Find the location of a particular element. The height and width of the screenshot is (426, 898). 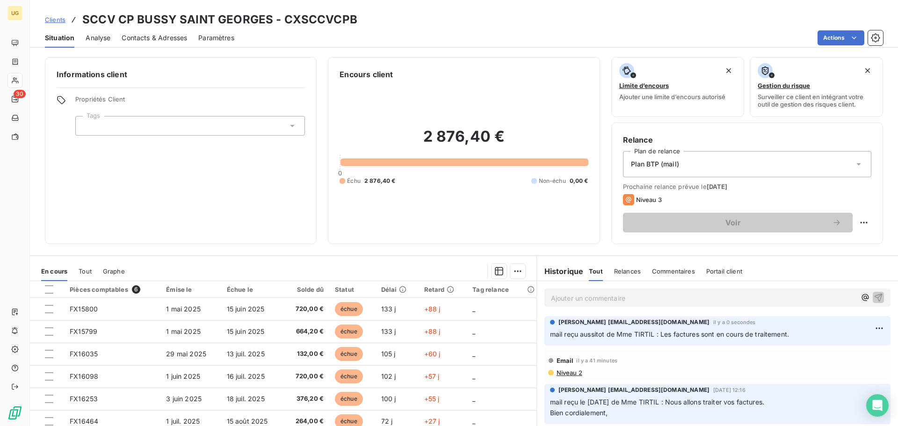

span: 1 juil. 2025 is located at coordinates (183, 421).